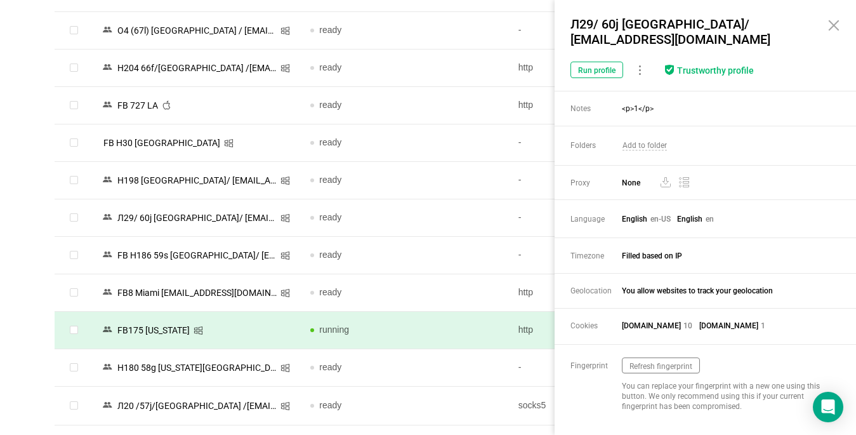 Image resolution: width=856 pixels, height=435 pixels. What do you see at coordinates (725, 183) in the screenshot?
I see `span: None` at bounding box center [725, 183].